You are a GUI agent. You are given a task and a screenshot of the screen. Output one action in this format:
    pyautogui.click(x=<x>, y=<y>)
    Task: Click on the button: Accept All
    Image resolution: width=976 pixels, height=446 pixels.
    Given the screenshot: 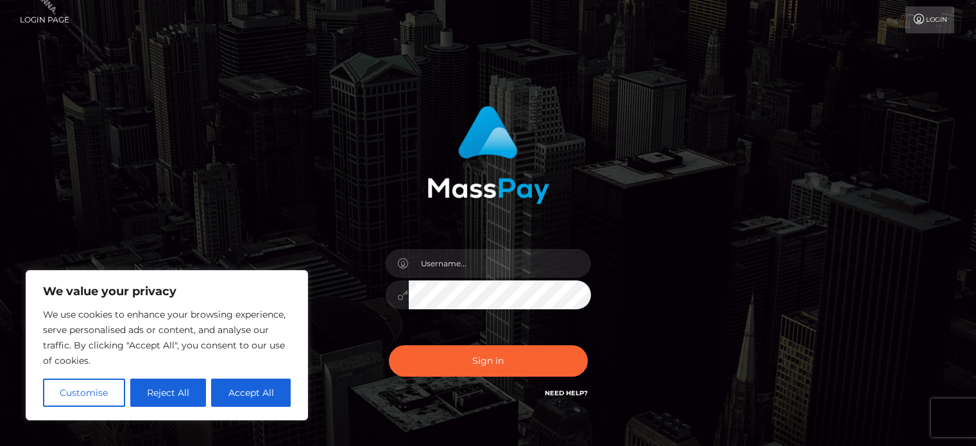 What is the action you would take?
    pyautogui.click(x=251, y=393)
    